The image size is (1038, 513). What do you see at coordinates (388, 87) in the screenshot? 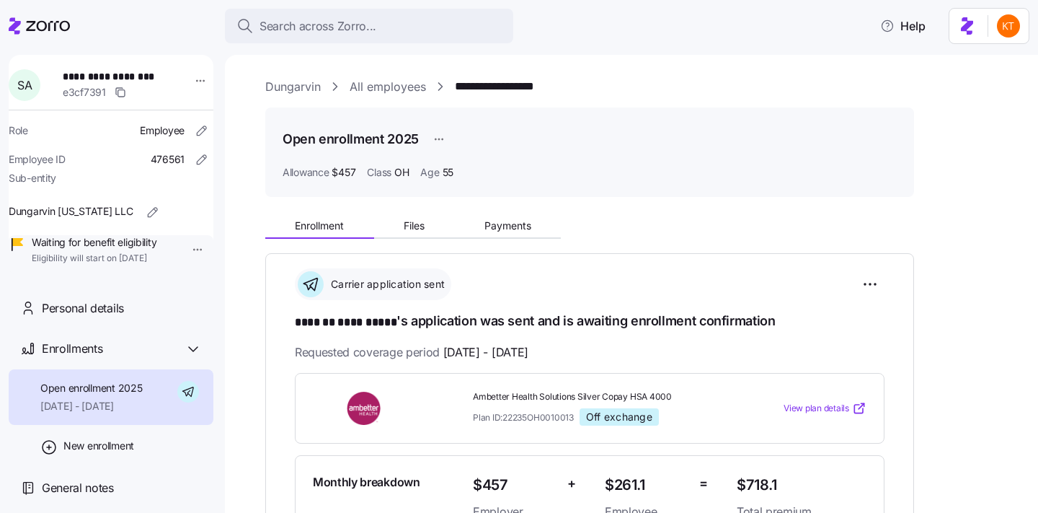
I see `a: All employees` at bounding box center [388, 87].